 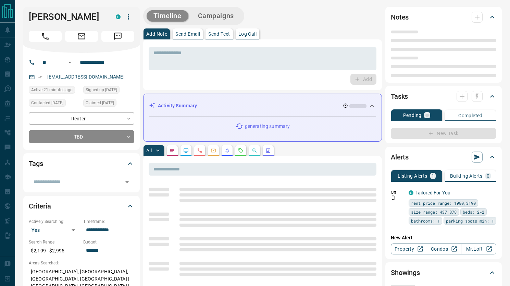 What do you see at coordinates (54, 242) in the screenshot?
I see `p: Search Range:` at bounding box center [54, 242].